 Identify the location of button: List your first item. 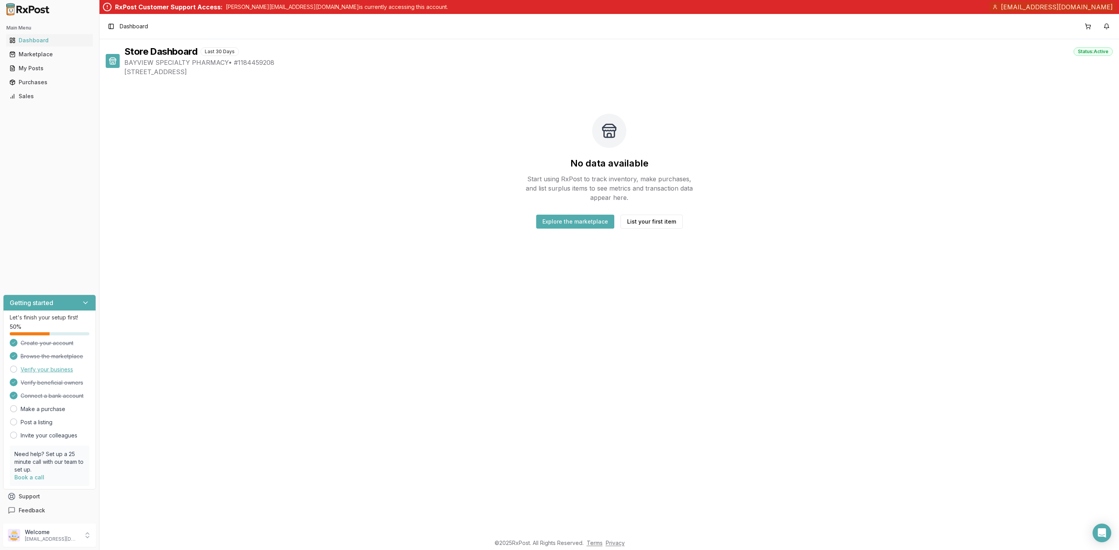
(651, 222).